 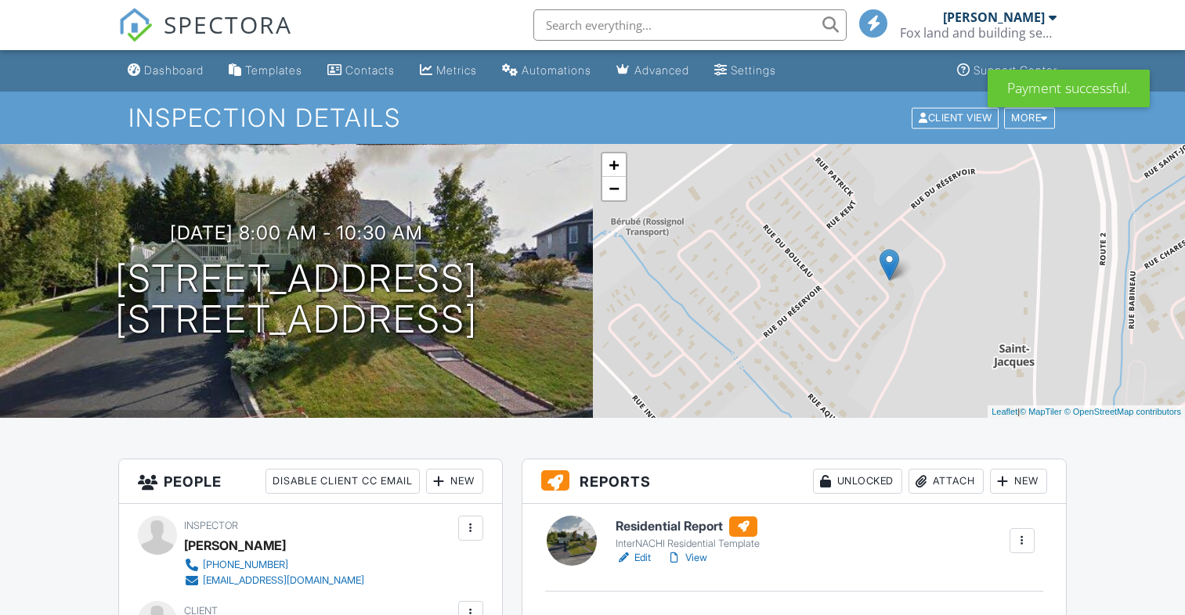 I want to click on div: Disable Client CC Email, so click(x=342, y=482).